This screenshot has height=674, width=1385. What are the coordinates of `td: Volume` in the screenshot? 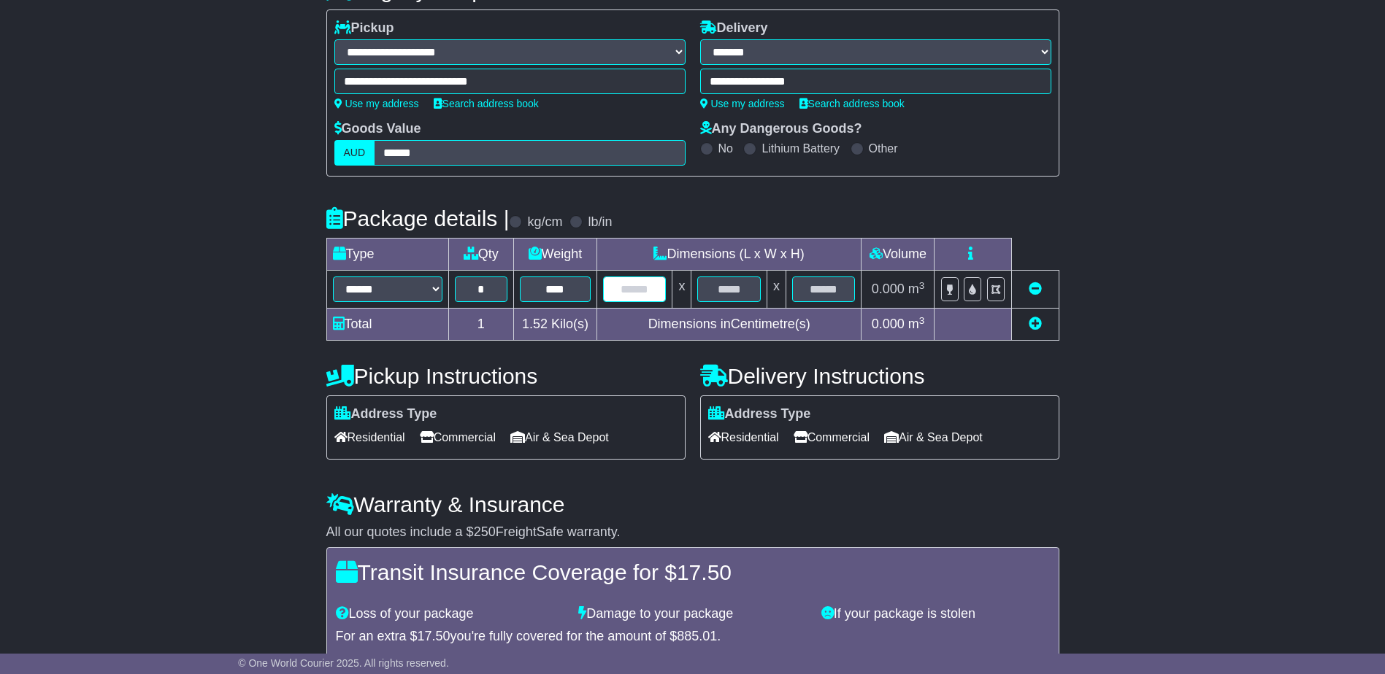 It's located at (898, 255).